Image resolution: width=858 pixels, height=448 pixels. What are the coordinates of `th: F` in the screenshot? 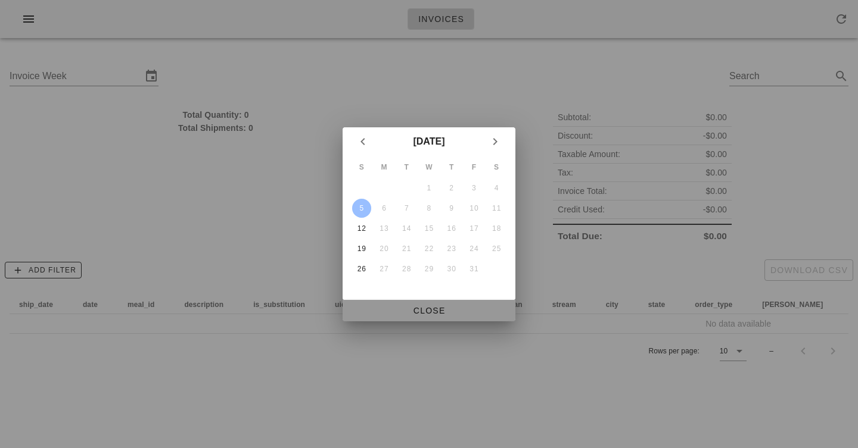 It's located at (474, 167).